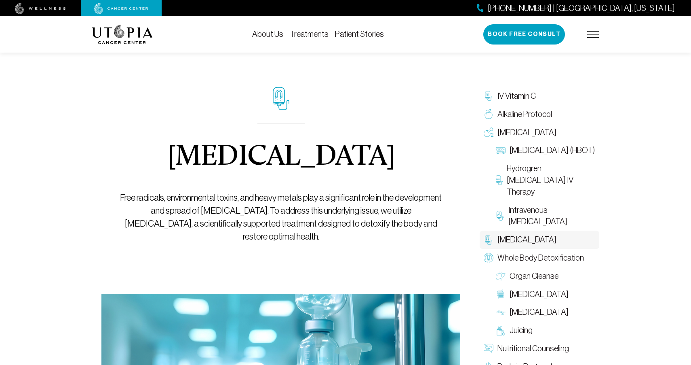 Image resolution: width=691 pixels, height=365 pixels. I want to click on a: Treatments, so click(309, 34).